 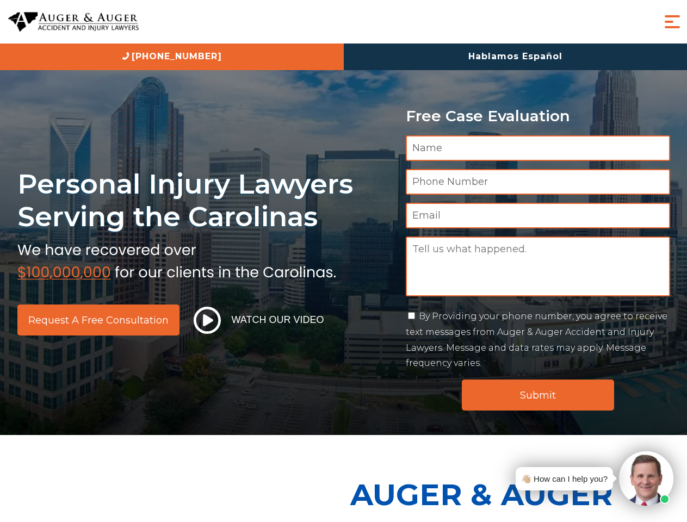 I want to click on input: Phone Number, so click(x=538, y=182).